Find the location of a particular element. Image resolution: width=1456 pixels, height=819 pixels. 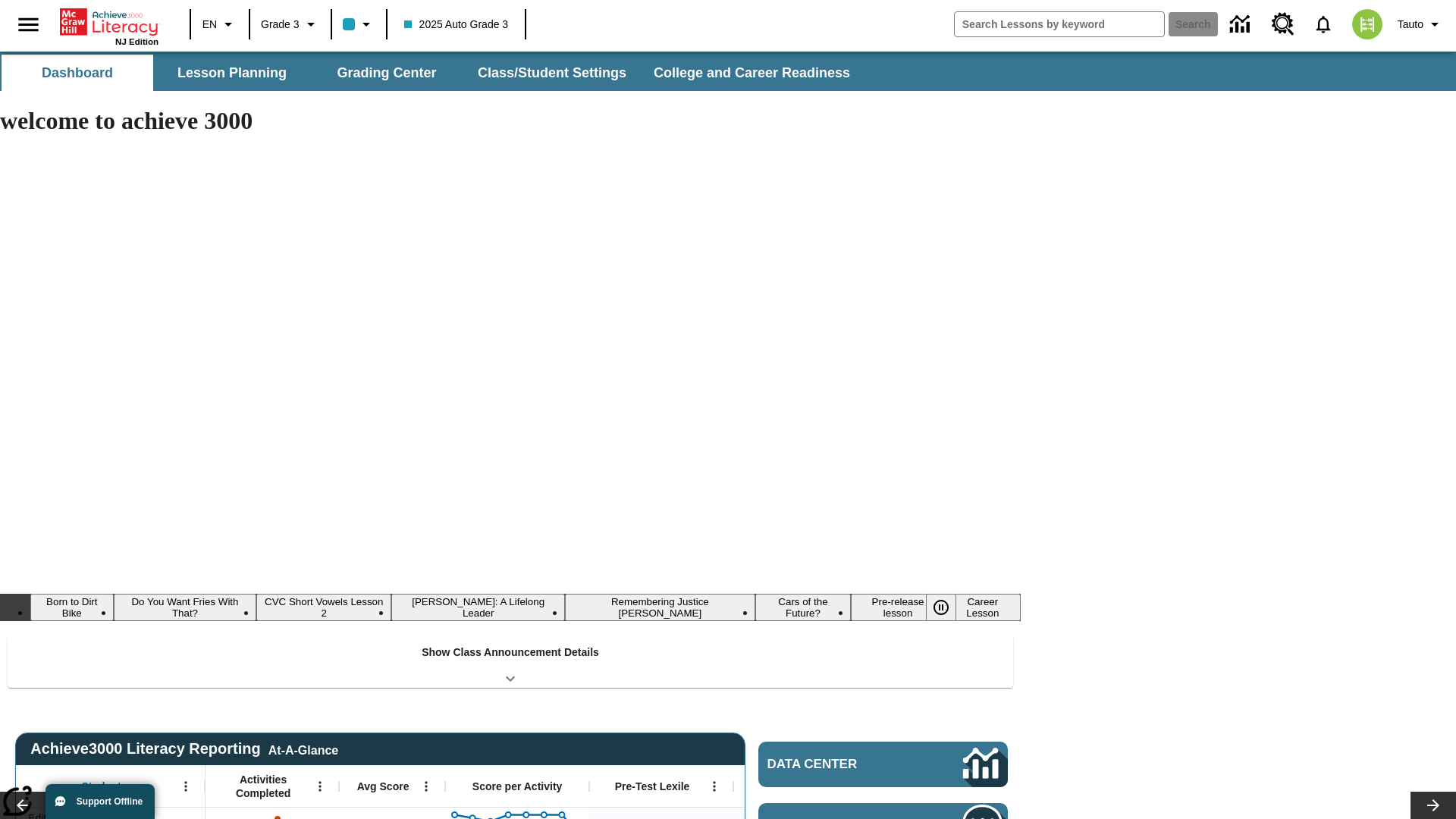

div: Pause is located at coordinates (949, 607).